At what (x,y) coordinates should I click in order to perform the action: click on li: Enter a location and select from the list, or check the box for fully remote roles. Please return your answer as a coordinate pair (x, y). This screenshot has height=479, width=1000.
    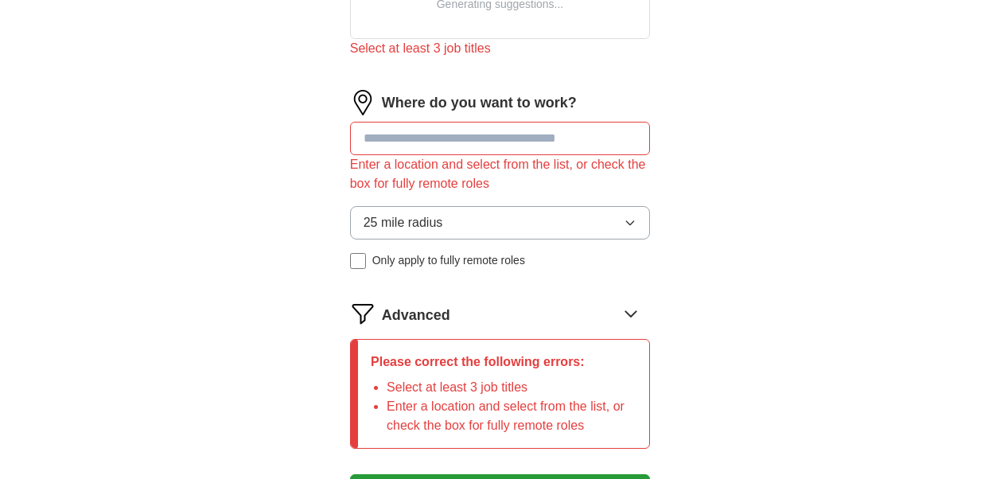
    Looking at the image, I should click on (512, 416).